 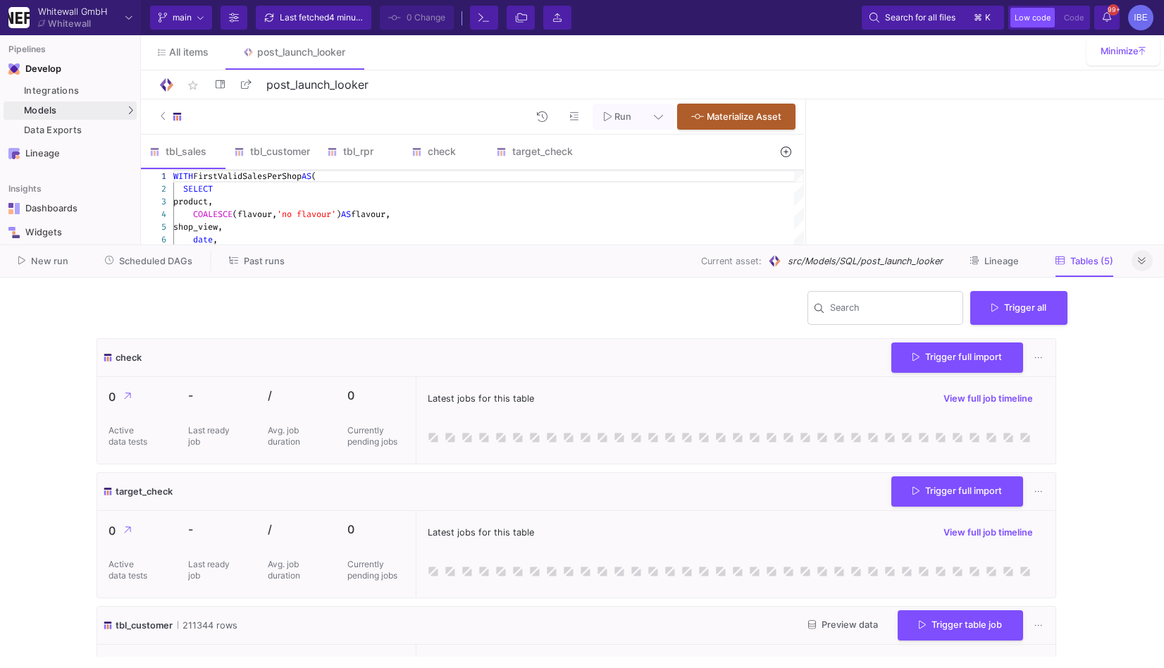 I want to click on button: main, so click(x=181, y=18).